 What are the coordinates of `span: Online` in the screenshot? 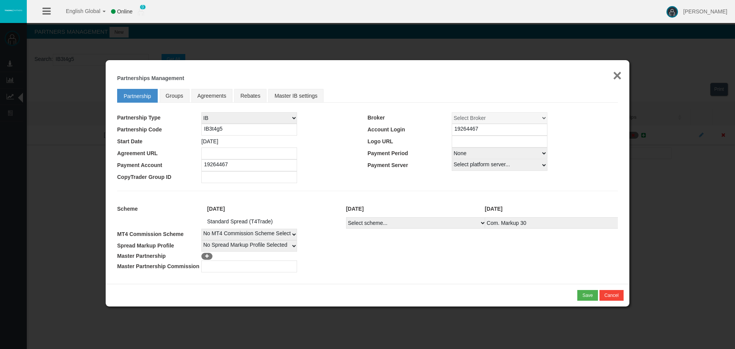 It's located at (125, 11).